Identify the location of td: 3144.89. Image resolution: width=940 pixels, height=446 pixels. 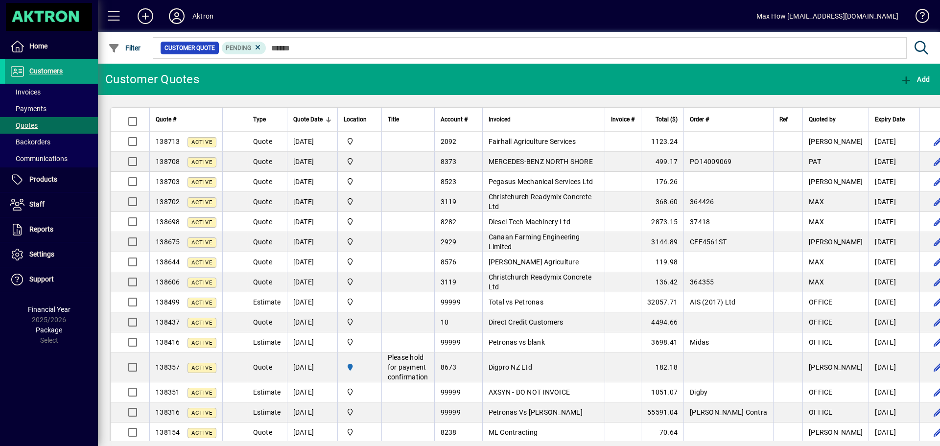
(662, 242).